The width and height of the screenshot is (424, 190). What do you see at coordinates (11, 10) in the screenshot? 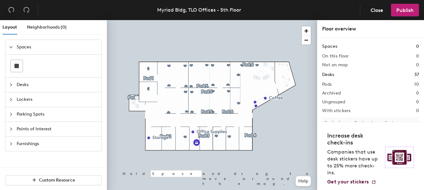
I see `button: Undo (⌘ + Z)` at bounding box center [11, 10].